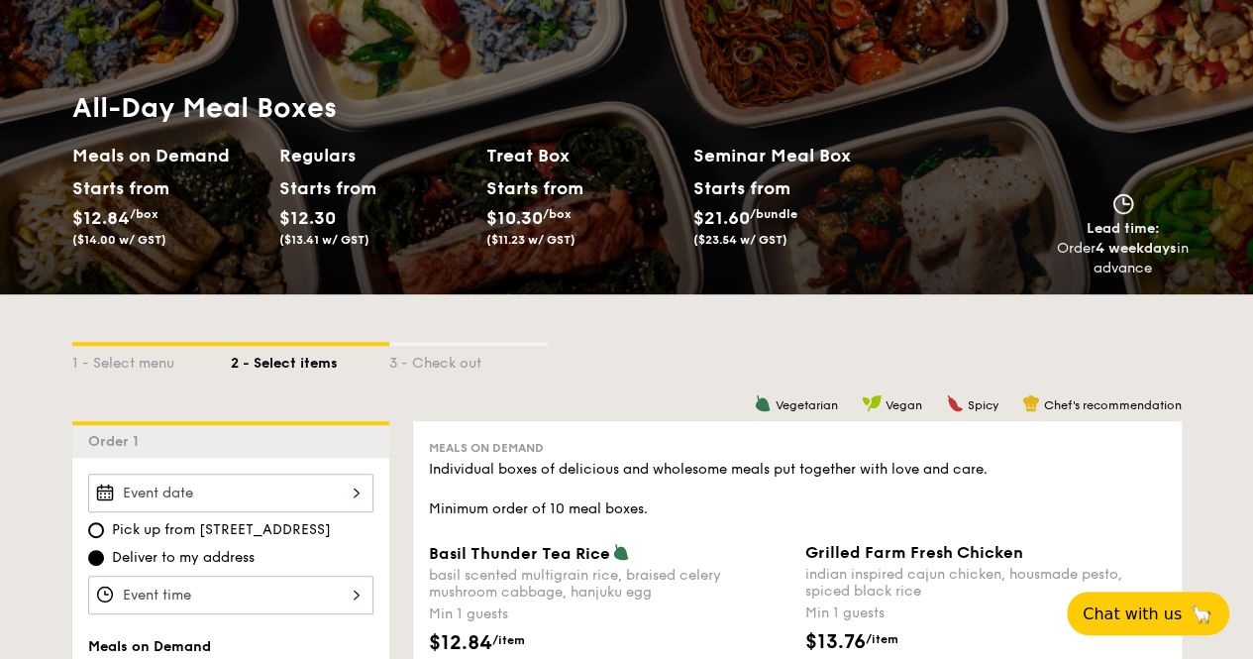 This screenshot has height=659, width=1253. Describe the element at coordinates (1031, 403) in the screenshot. I see `img: icon-chef-hat.a58ddaea.svg` at that location.